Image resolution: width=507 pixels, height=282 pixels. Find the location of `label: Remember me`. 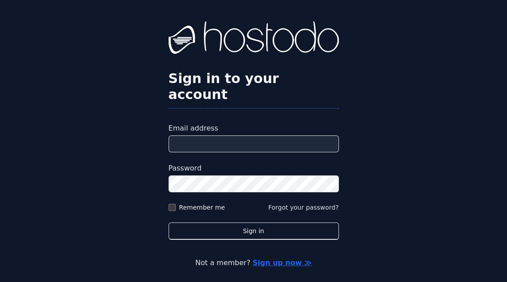

label: Remember me is located at coordinates (202, 207).